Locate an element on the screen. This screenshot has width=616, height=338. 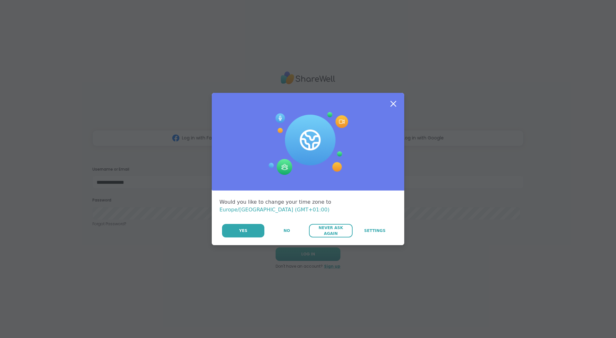
button: Yes is located at coordinates (243, 230).